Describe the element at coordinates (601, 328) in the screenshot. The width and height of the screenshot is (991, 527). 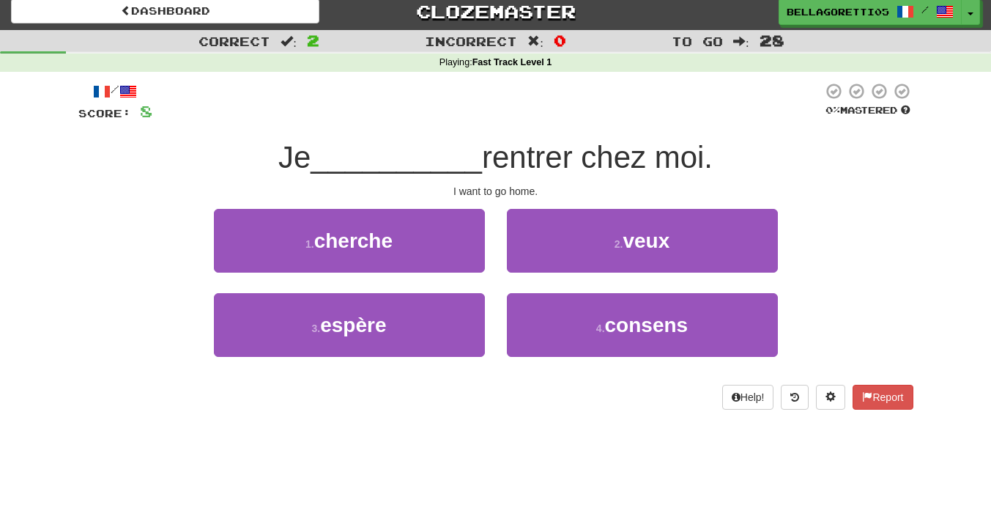
I see `small: 4 .` at that location.